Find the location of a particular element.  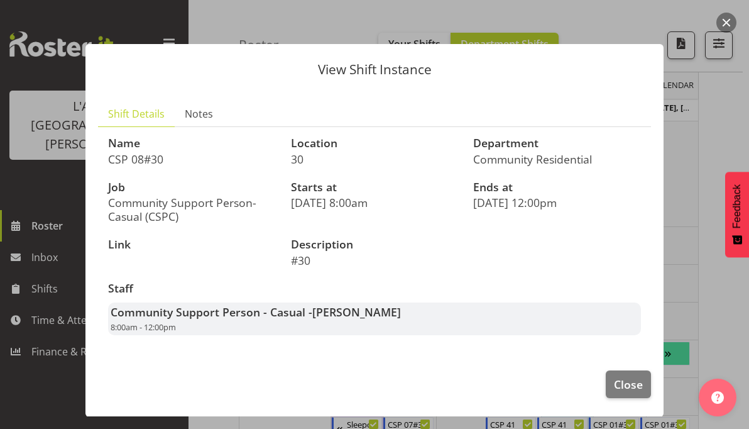

p: CSP 08#30 is located at coordinates (192, 159).